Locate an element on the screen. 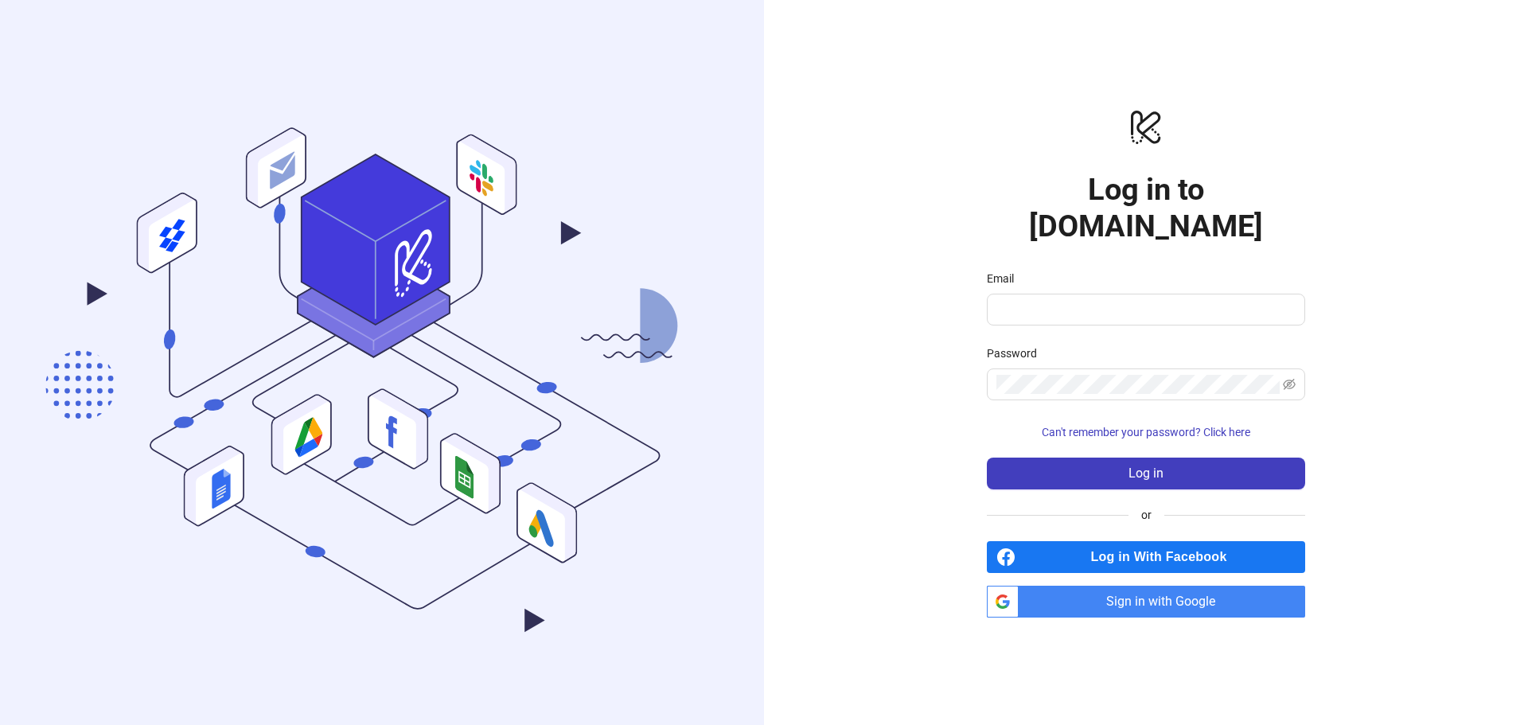 Image resolution: width=1528 pixels, height=725 pixels. a: Can't remember your password? Click here is located at coordinates (1146, 432).